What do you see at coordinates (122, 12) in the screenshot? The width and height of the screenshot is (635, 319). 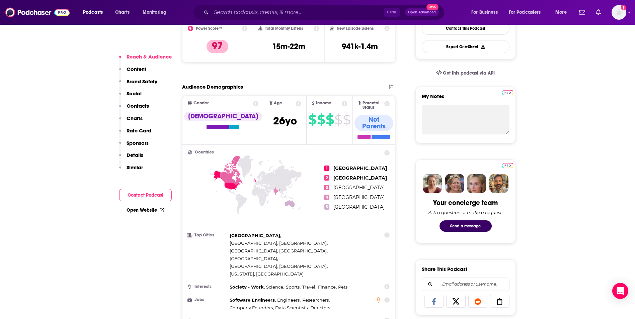 I see `span: Charts` at bounding box center [122, 12].